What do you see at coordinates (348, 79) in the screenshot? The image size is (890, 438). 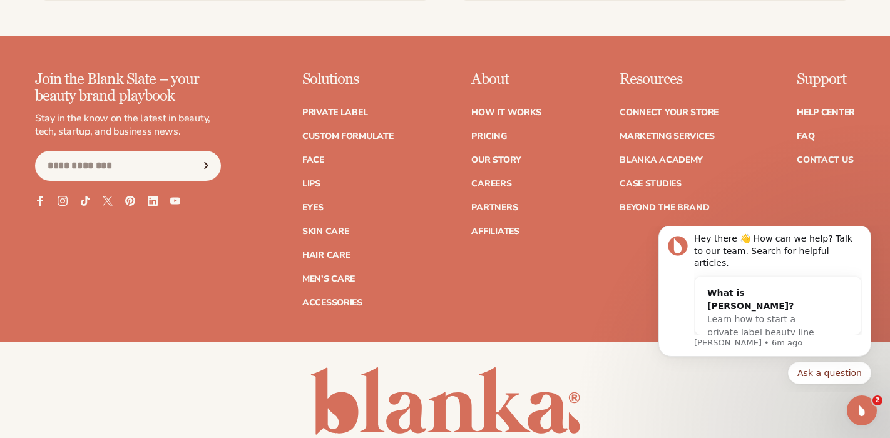 I see `p: Solutions` at bounding box center [348, 79].